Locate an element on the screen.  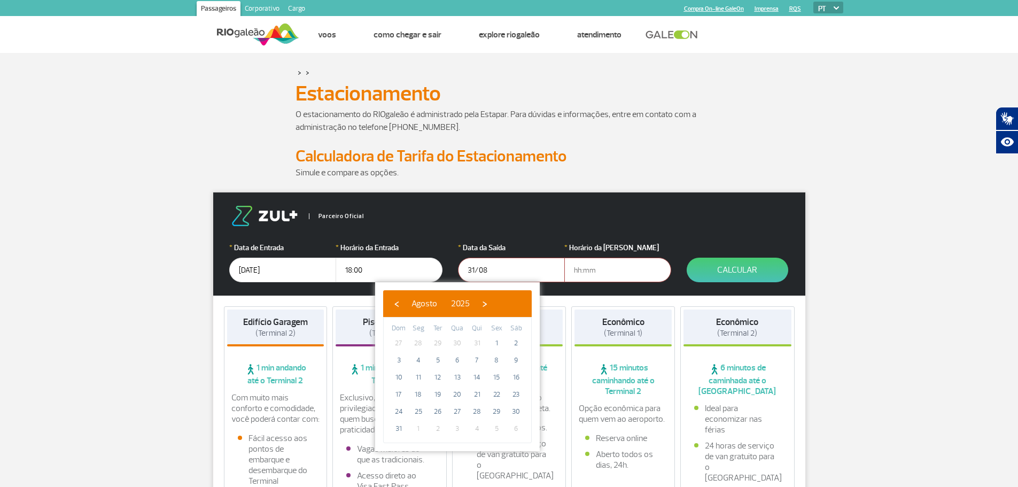
span: 19 is located at coordinates (438, 394).